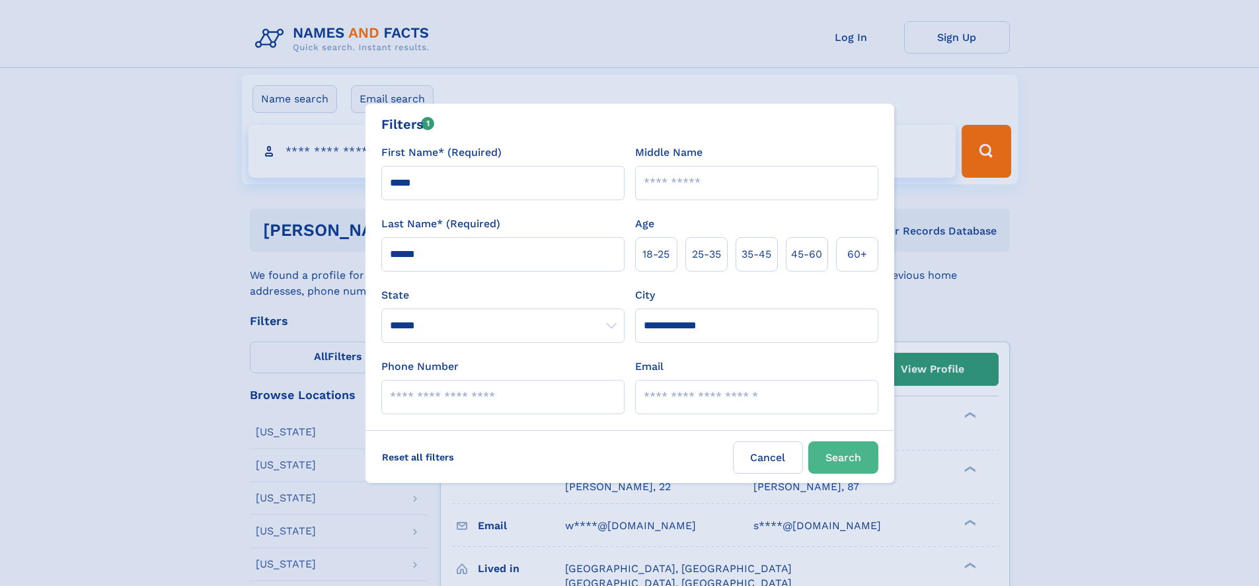 The image size is (1259, 586). I want to click on span: 60+, so click(857, 255).